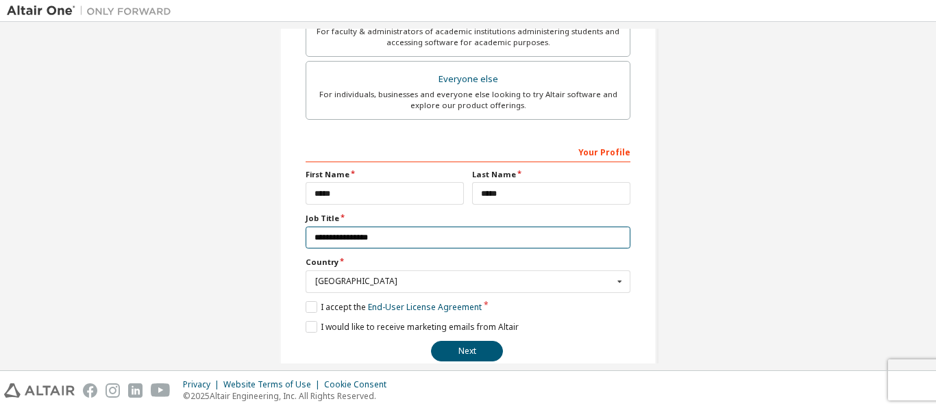 The width and height of the screenshot is (936, 410). I want to click on img: youtube.svg, so click(160, 391).